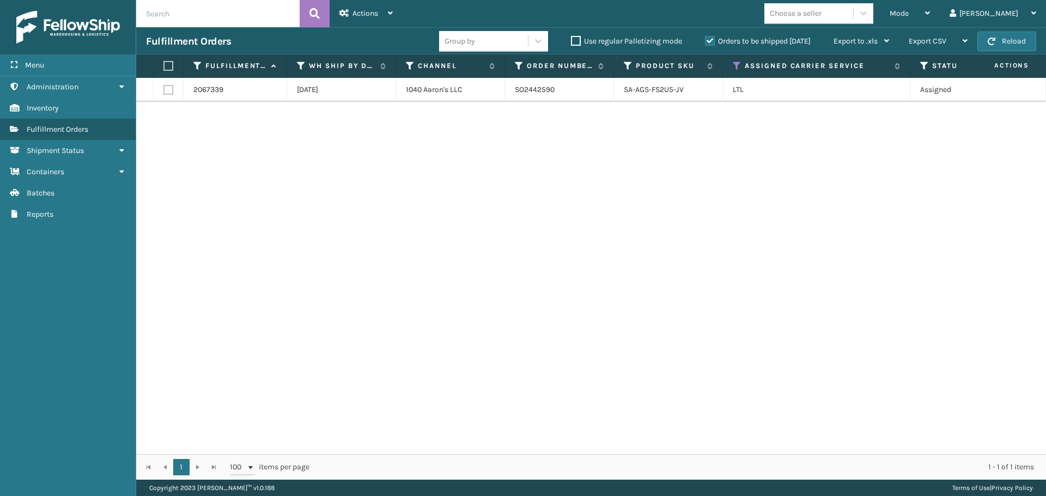 Image resolution: width=1046 pixels, height=496 pixels. What do you see at coordinates (899, 13) in the screenshot?
I see `span: Mode` at bounding box center [899, 13].